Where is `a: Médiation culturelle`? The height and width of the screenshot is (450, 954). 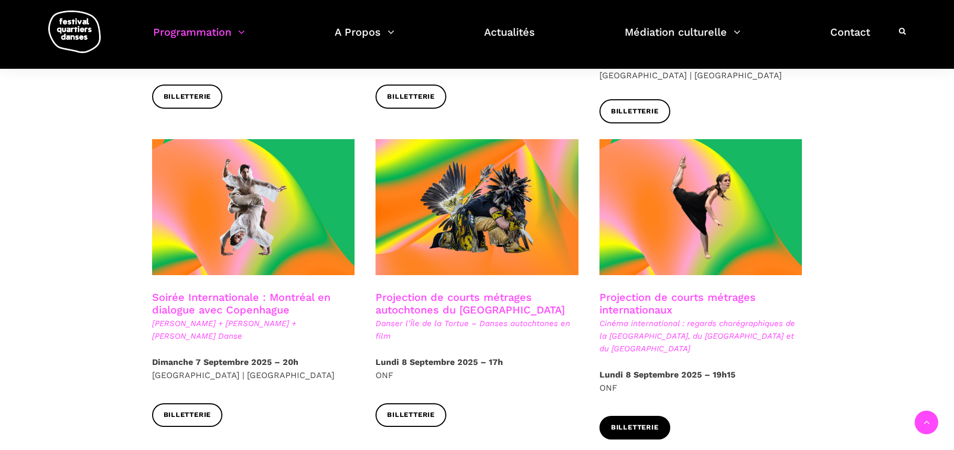 a: Médiation culturelle is located at coordinates (682, 38).